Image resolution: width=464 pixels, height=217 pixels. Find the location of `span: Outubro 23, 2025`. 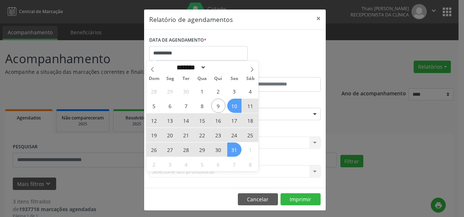

span: Outubro 23, 2025 is located at coordinates (218, 135).